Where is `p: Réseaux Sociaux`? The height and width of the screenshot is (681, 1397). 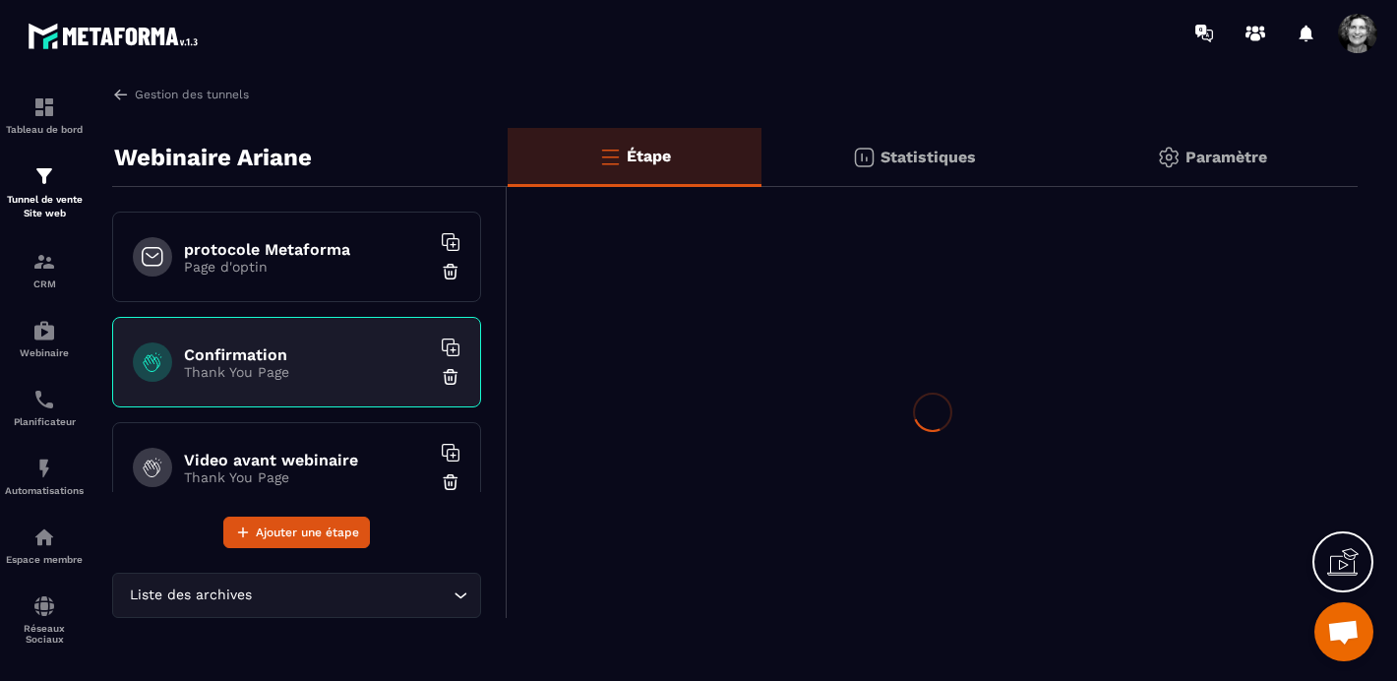 p: Réseaux Sociaux is located at coordinates (44, 634).